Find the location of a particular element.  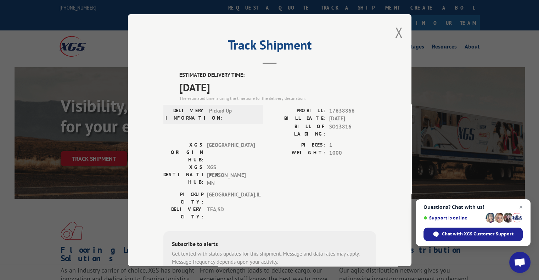

label: PICKUP CITY: is located at coordinates (183, 198).